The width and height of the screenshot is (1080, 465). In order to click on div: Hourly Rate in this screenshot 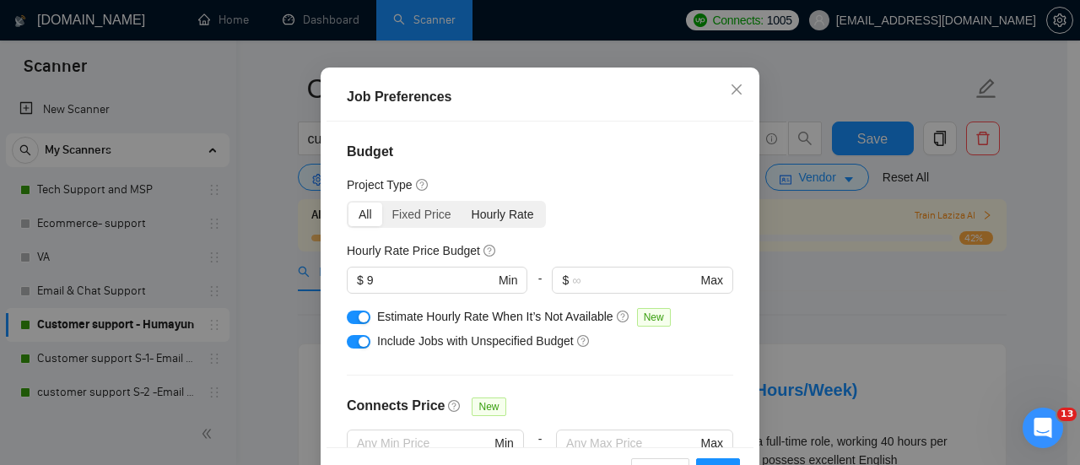, I will do `click(503, 214)`.